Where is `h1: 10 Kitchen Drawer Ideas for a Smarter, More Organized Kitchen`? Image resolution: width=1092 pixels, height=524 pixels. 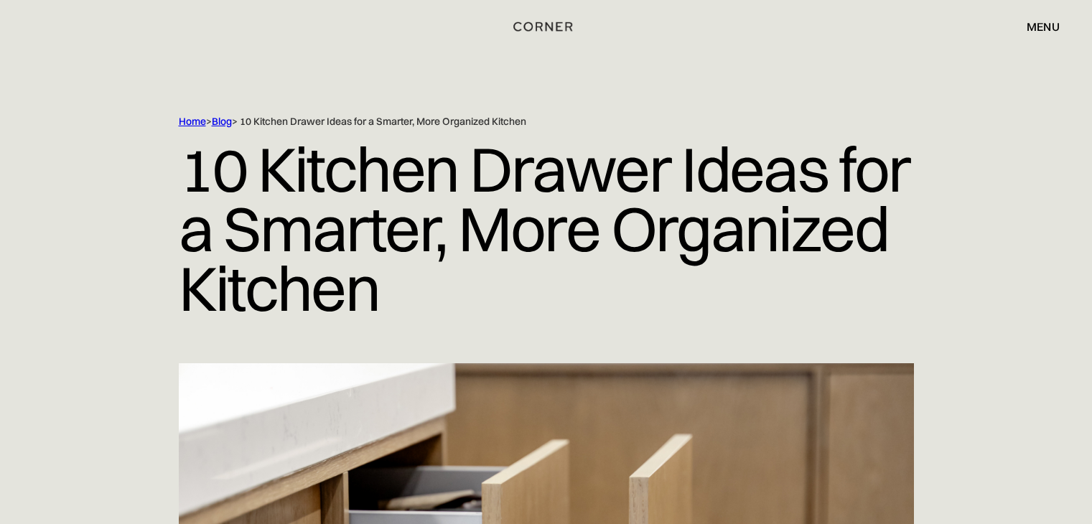
h1: 10 Kitchen Drawer Ideas for a Smarter, More Organized Kitchen is located at coordinates (547, 228).